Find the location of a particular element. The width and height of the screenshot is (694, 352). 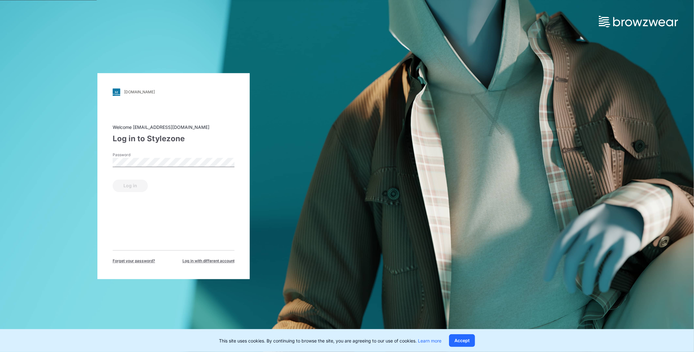

img: browzwear-logo.73288ffb.svg is located at coordinates (638, 22).